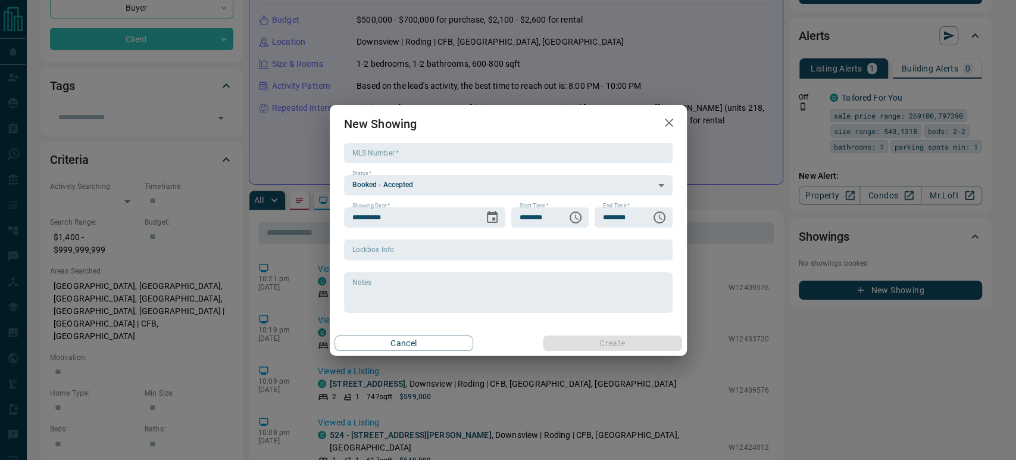 This screenshot has height=460, width=1016. What do you see at coordinates (362, 173) in the screenshot?
I see `label: Status` at bounding box center [362, 173].